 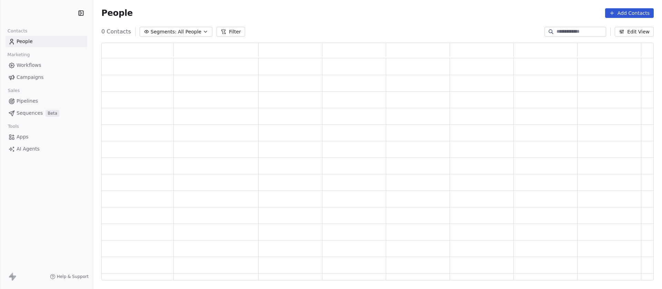 What do you see at coordinates (52, 113) in the screenshot?
I see `span: Beta` at bounding box center [52, 113].